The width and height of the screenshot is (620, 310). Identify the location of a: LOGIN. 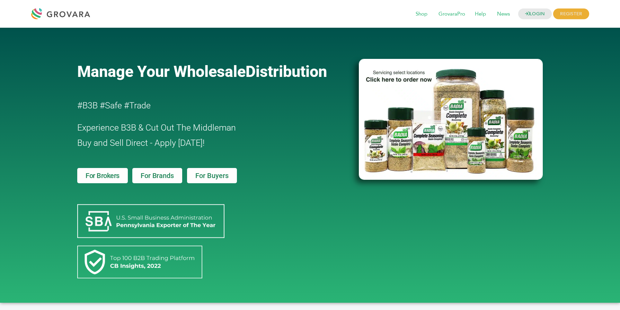
(535, 14).